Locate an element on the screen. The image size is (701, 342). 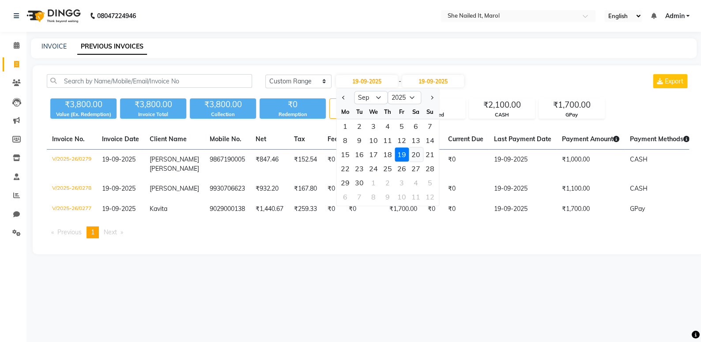
span: Payment Methods is located at coordinates (660, 139).